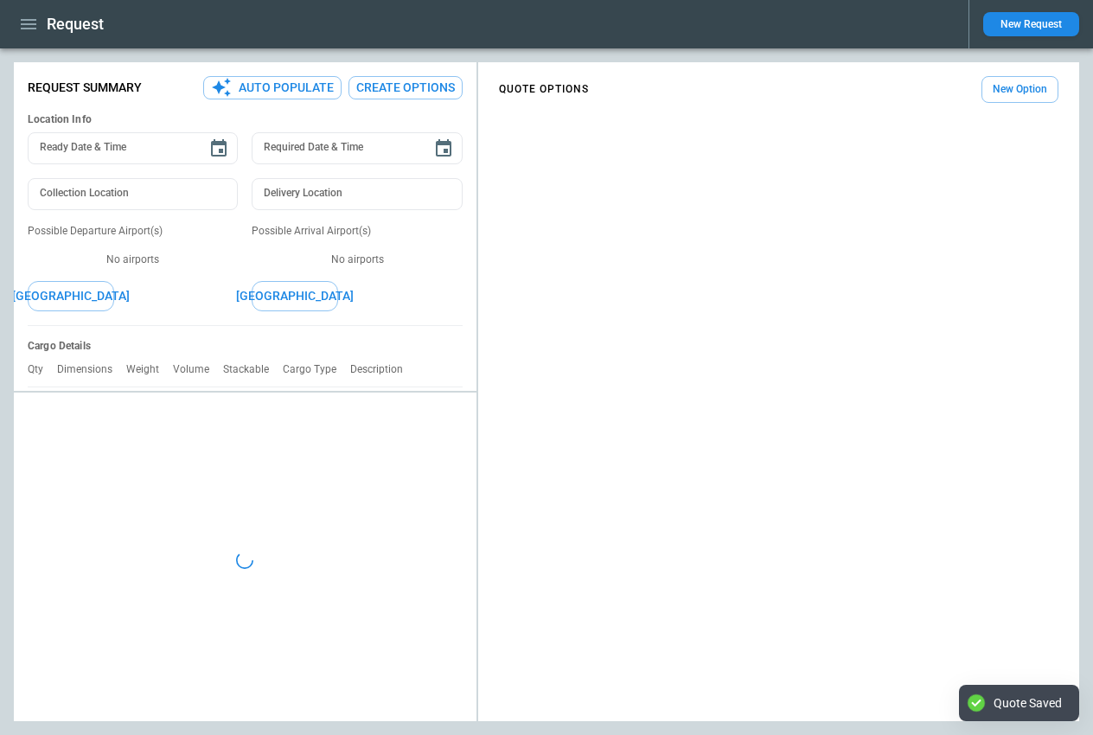  Describe the element at coordinates (405, 87) in the screenshot. I see `button: Create Options` at that location.